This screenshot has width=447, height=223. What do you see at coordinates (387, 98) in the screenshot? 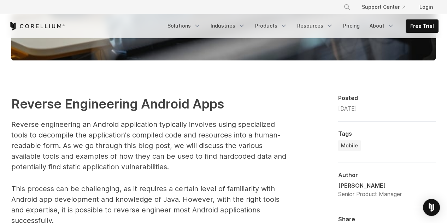
I see `div: Posted` at bounding box center [387, 98].